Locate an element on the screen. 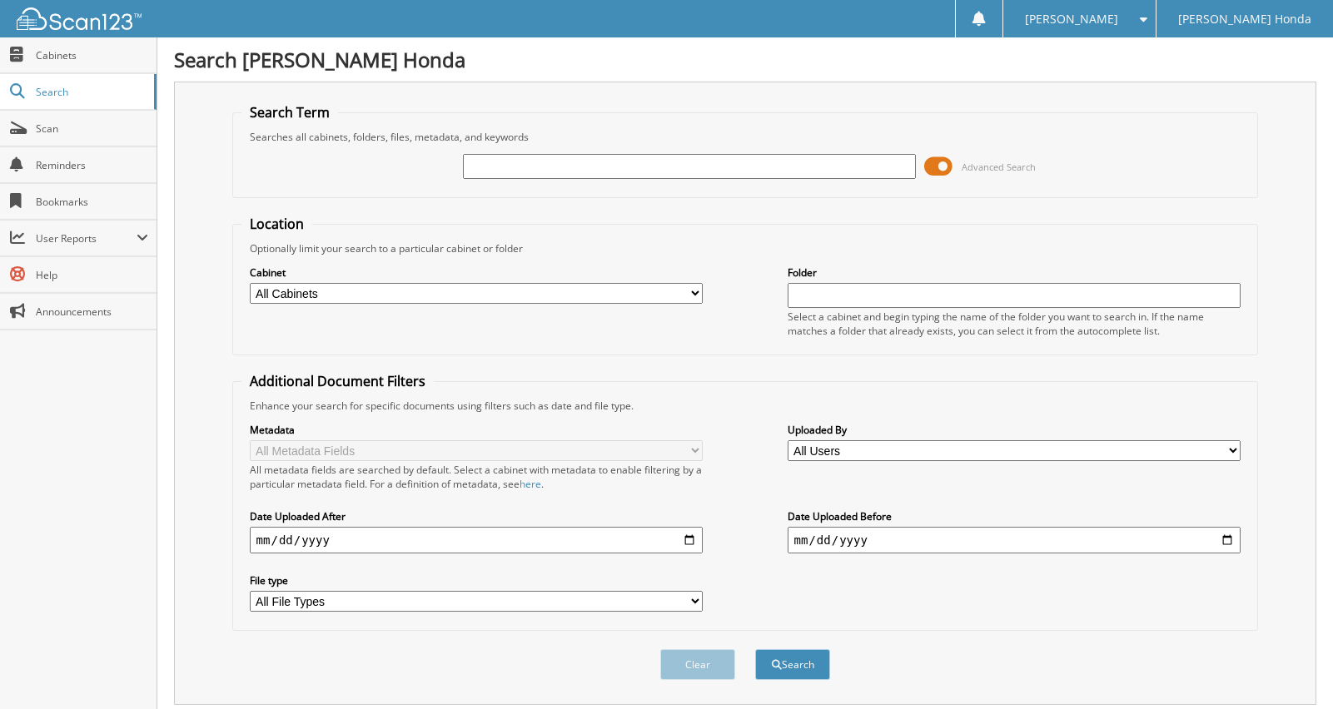 This screenshot has height=709, width=1333. button: Clear is located at coordinates (698, 664).